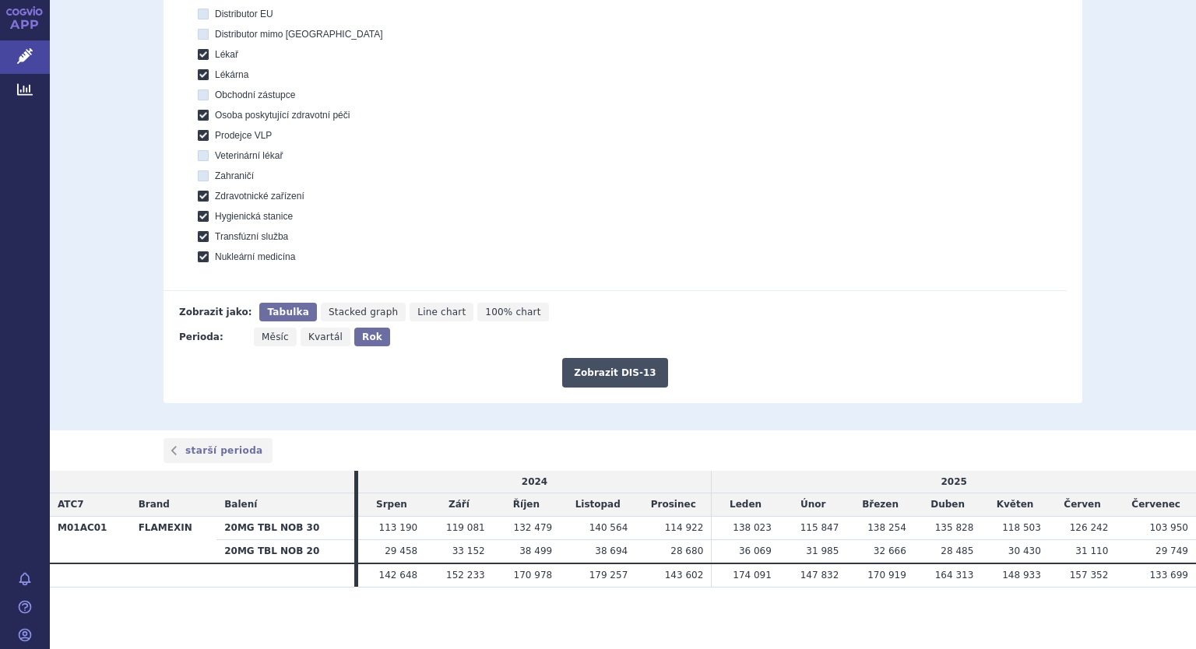  Describe the element at coordinates (674, 505) in the screenshot. I see `td: Prosinec` at that location.